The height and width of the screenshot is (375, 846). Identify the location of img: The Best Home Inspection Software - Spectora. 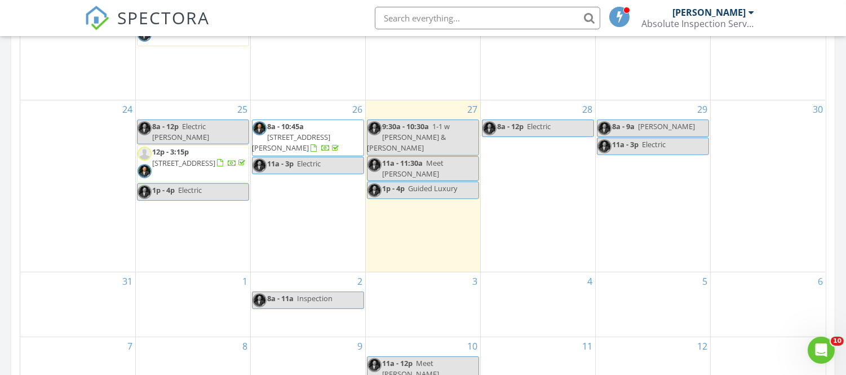
(97, 18).